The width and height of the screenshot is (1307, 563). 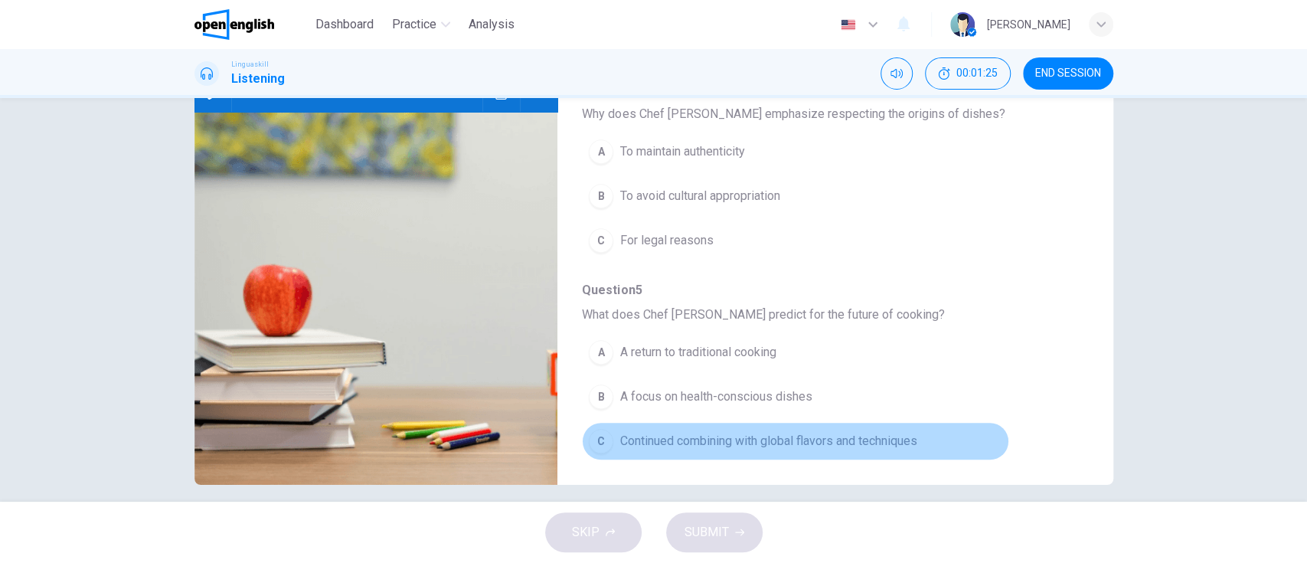 What do you see at coordinates (897, 74) in the screenshot?
I see `div: Mute` at bounding box center [897, 74].